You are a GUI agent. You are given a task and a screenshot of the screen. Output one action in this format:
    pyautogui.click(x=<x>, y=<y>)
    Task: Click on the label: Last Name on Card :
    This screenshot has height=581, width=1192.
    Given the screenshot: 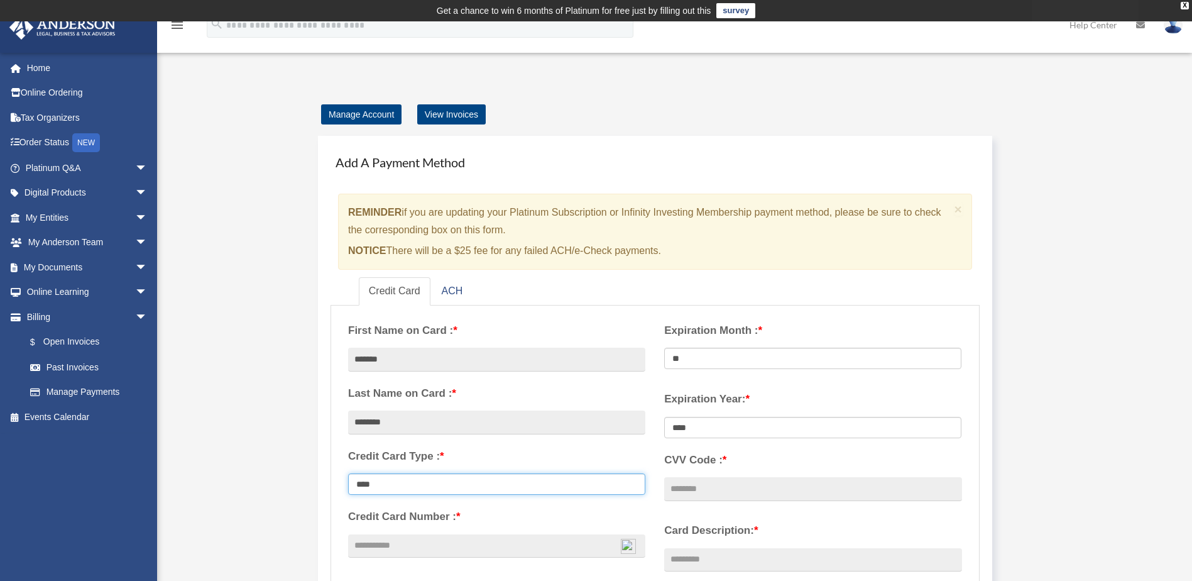 What is the action you would take?
    pyautogui.click(x=497, y=393)
    